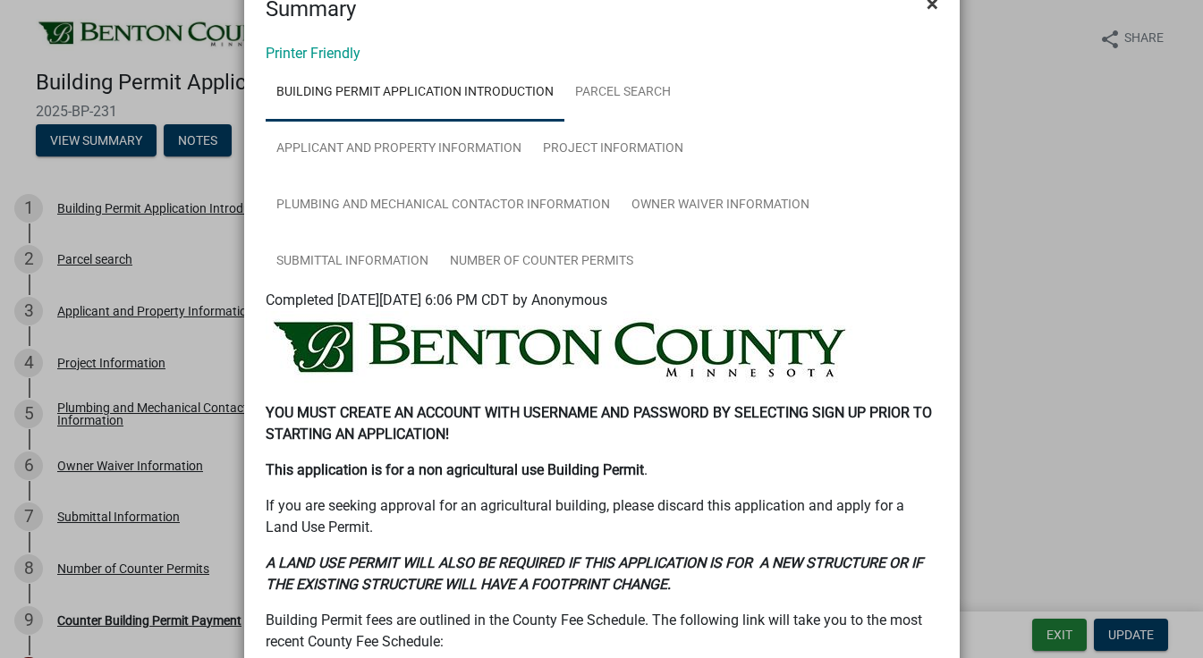 The width and height of the screenshot is (1203, 658). I want to click on strong: YOU MUST CREATE AN ACCOUNT WITH USERNAME AND PASSWORD BY SELECTING SIGN UP PRIOR TO STARTING AN A..., so click(599, 423).